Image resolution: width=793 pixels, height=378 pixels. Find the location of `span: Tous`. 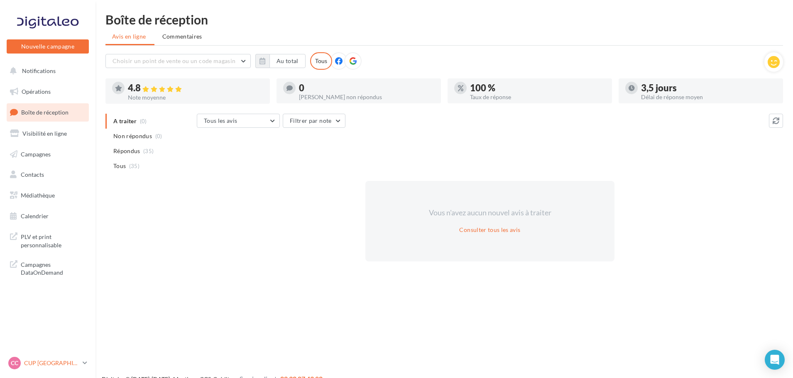

span: Tous is located at coordinates (120, 166).